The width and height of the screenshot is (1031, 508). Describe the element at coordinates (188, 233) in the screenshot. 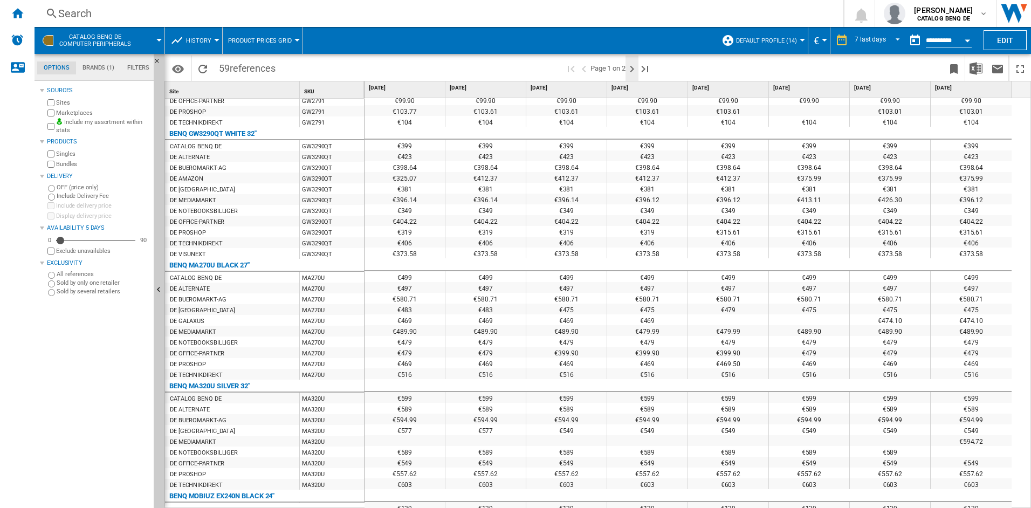

I see `div: DE PROSHOP` at that location.